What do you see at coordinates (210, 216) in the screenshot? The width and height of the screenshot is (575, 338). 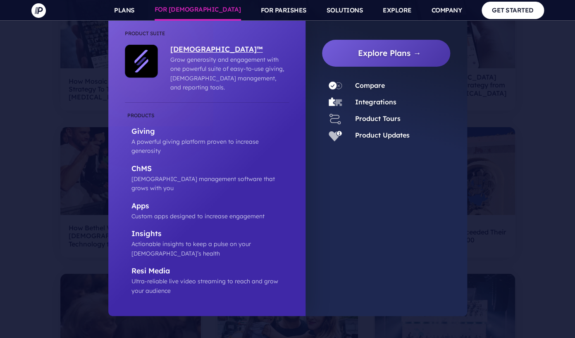 I see `p: Custom apps designed to increase engagement` at bounding box center [210, 216].